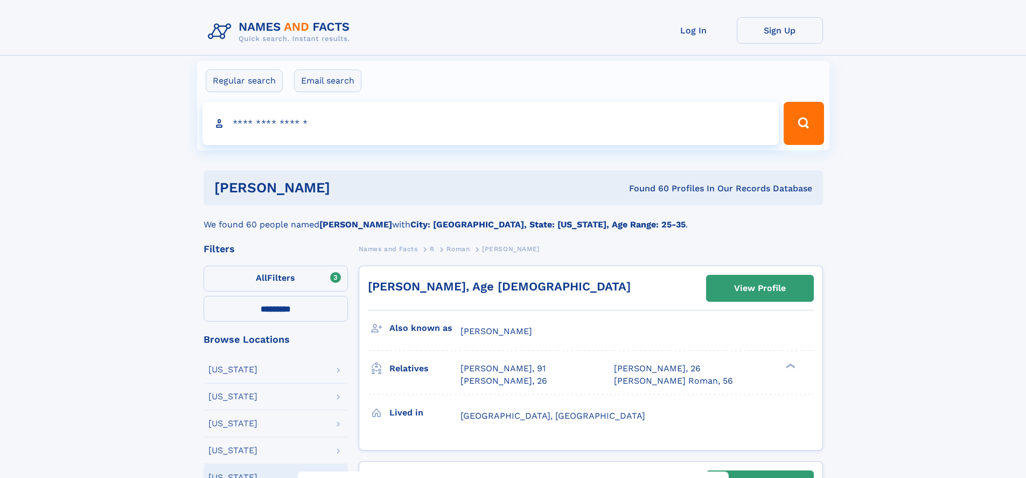 The height and width of the screenshot is (478, 1026). I want to click on div: View Profile, so click(760, 288).